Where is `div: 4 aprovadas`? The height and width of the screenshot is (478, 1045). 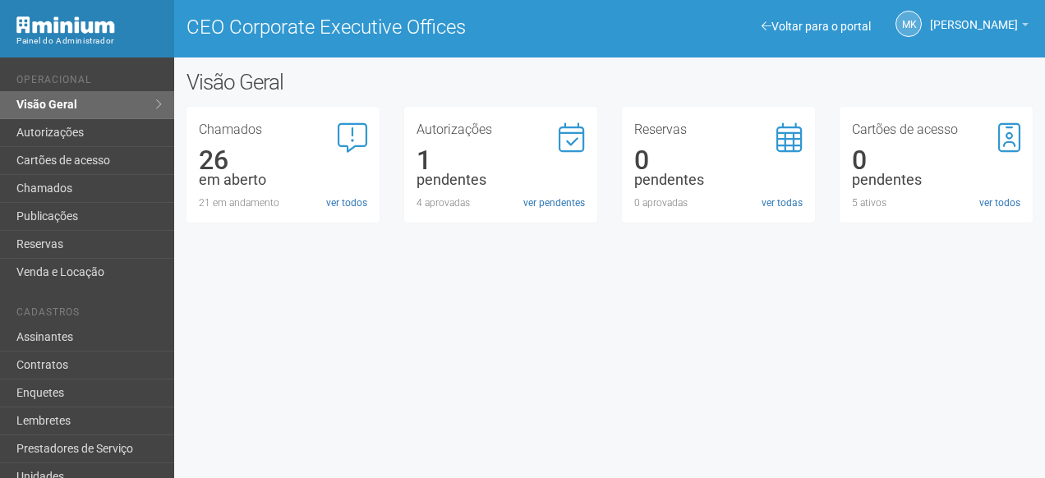
div: 4 aprovadas is located at coordinates (500, 203).